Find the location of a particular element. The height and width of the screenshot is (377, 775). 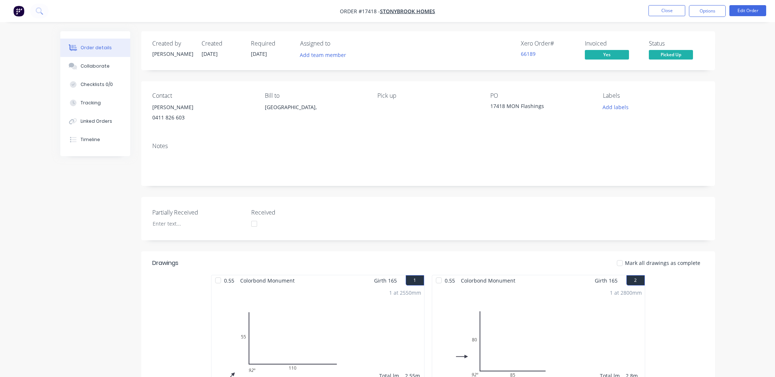

button: 1 is located at coordinates (415, 281).